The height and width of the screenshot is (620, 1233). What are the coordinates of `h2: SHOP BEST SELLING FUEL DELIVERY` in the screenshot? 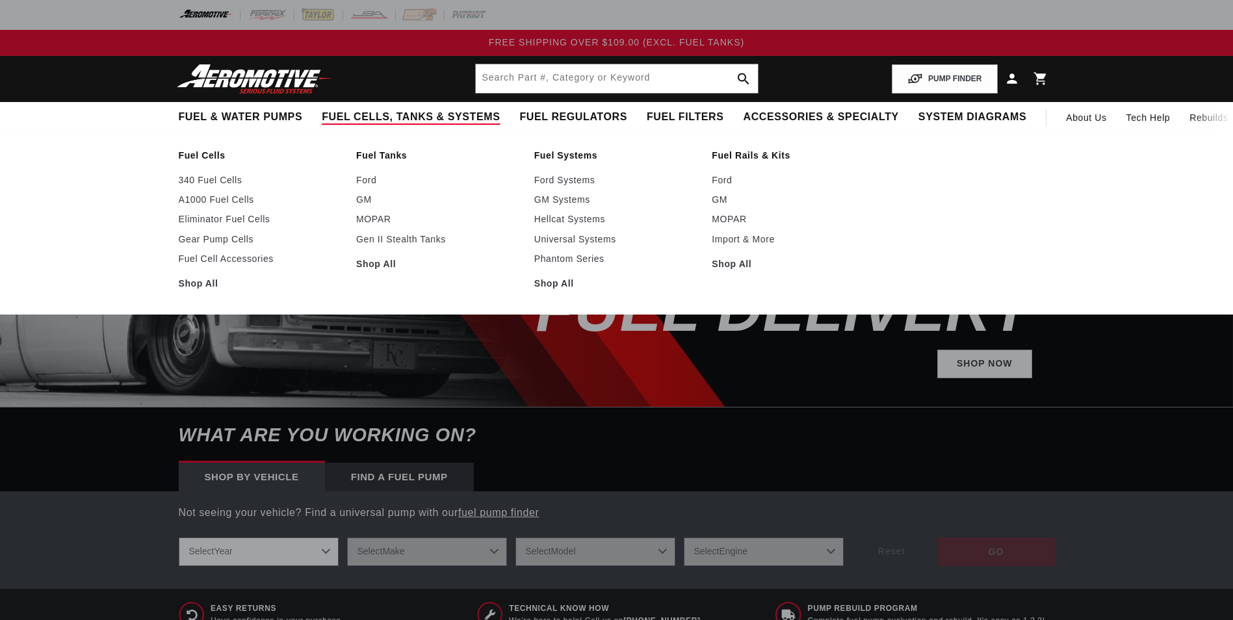 It's located at (754, 255).